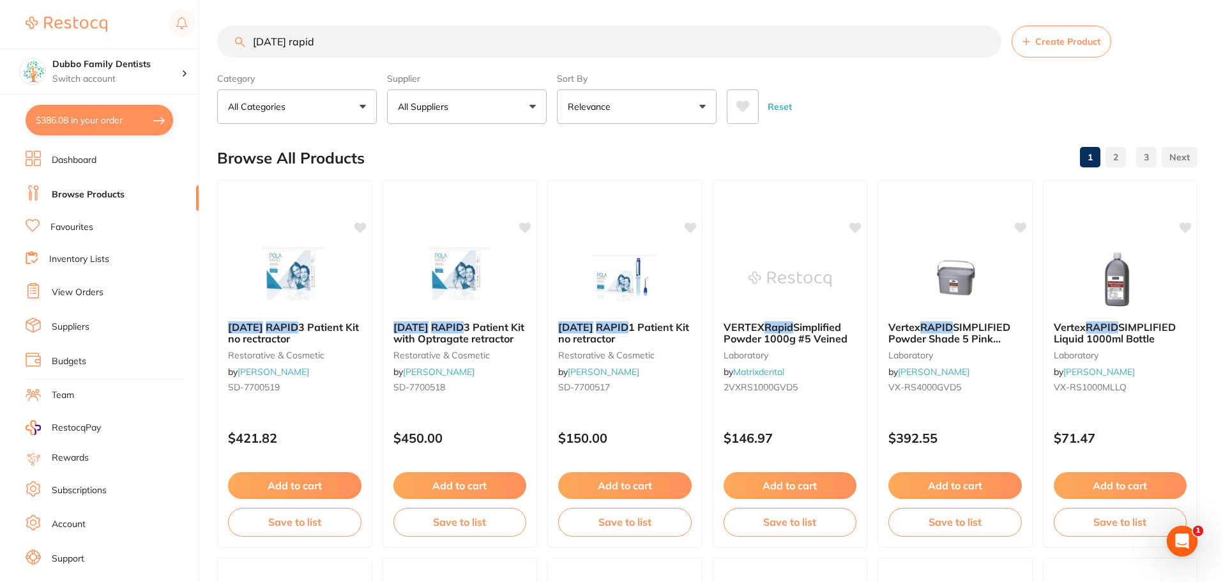 The height and width of the screenshot is (582, 1223). I want to click on a: Budgets, so click(69, 361).